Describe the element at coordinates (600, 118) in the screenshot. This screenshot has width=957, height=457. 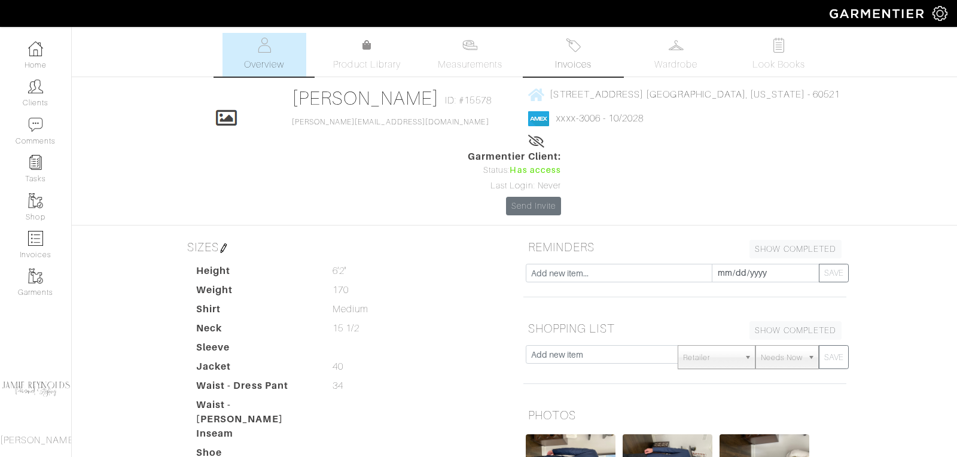
I see `a: xxxx-3006 - 10/2028` at that location.